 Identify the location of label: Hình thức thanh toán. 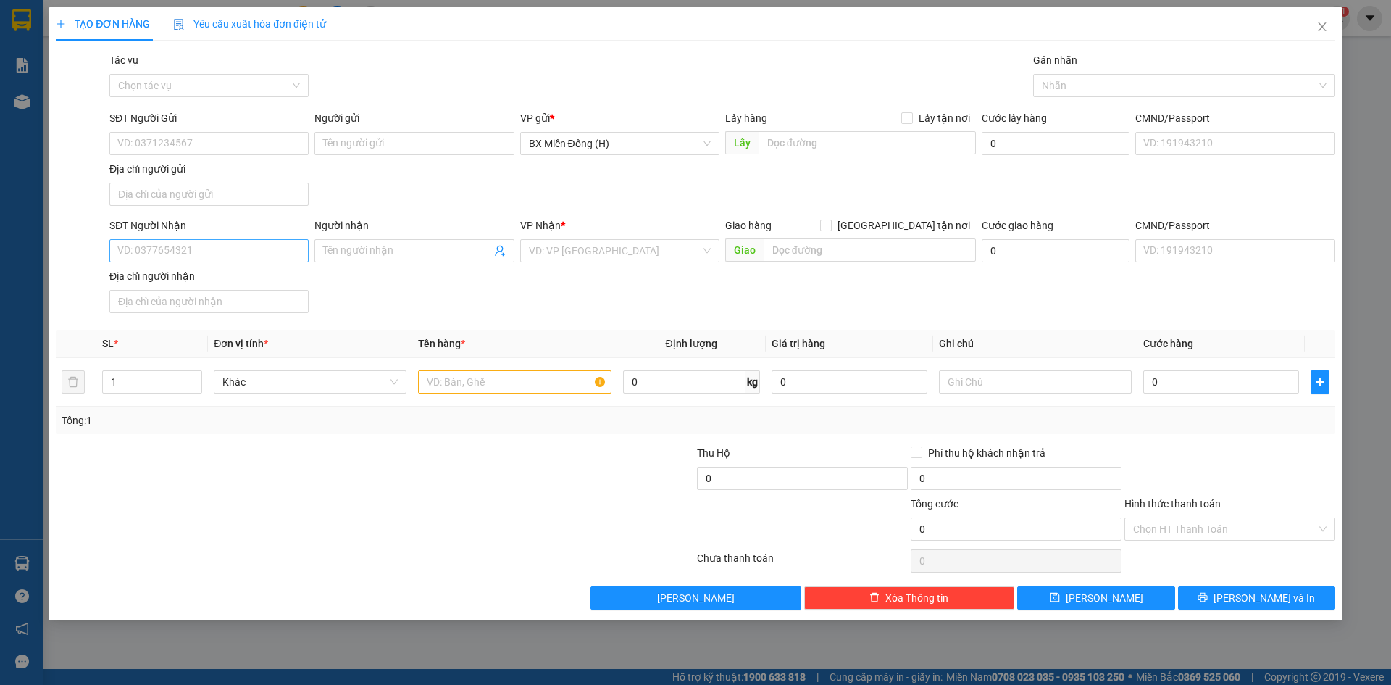
(1172, 504).